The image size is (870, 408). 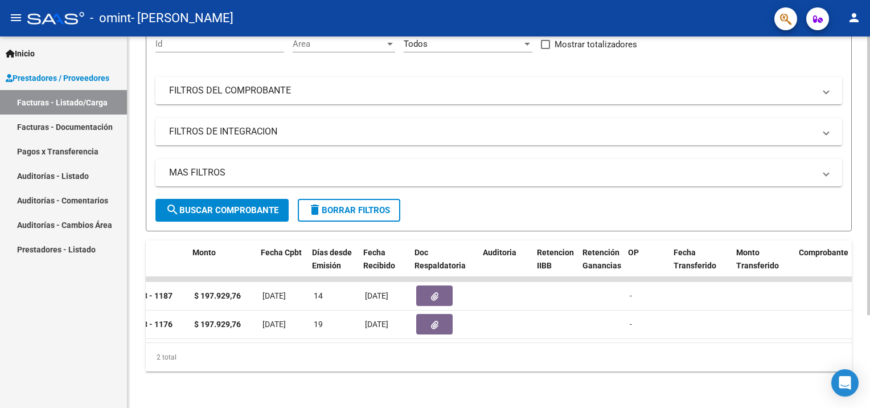 I want to click on mat-panel-title: FILTROS DE INTEGRACION, so click(x=492, y=132).